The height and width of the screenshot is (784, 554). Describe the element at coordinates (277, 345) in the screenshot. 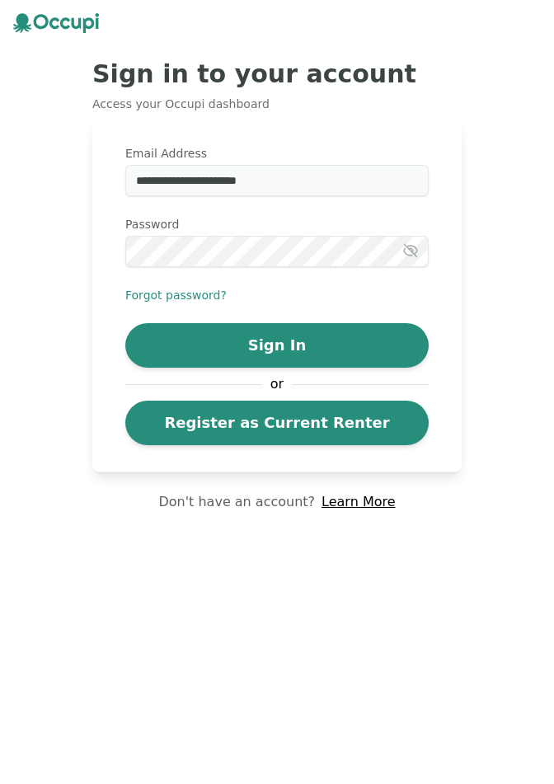

I see `button: Sign In` at that location.